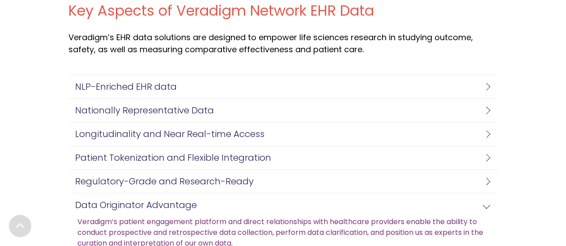  What do you see at coordinates (281, 158) in the screenshot?
I see `h4: Patient Tokenization and Flexible Integration` at bounding box center [281, 158].